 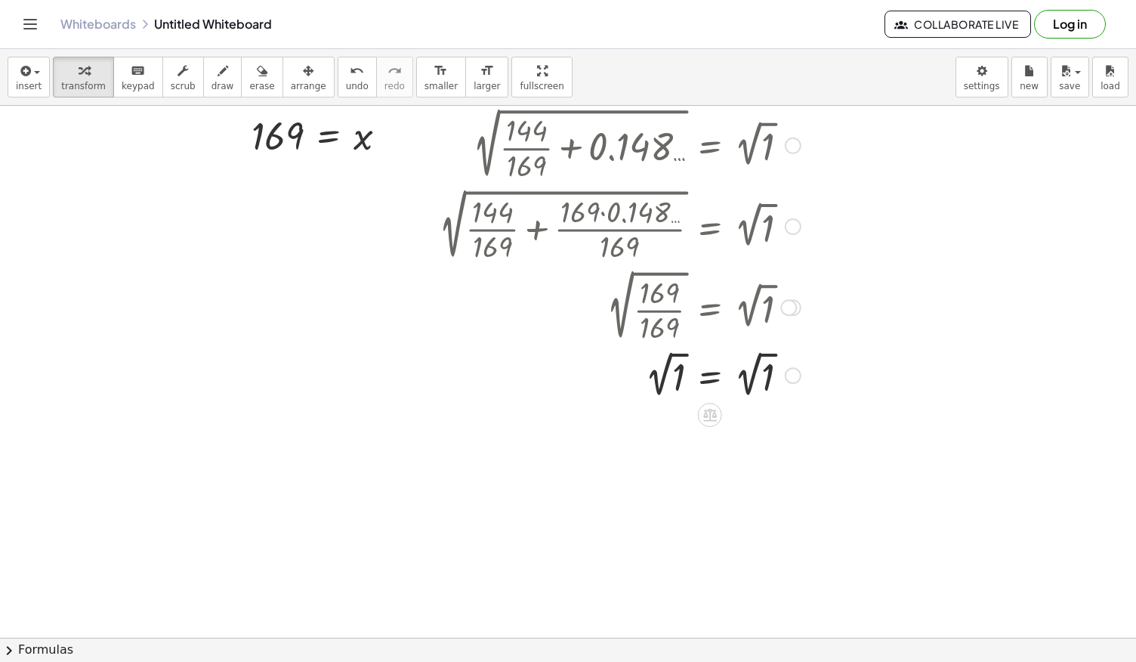 What do you see at coordinates (486, 77) in the screenshot?
I see `button: format_sizelarger` at bounding box center [486, 77].